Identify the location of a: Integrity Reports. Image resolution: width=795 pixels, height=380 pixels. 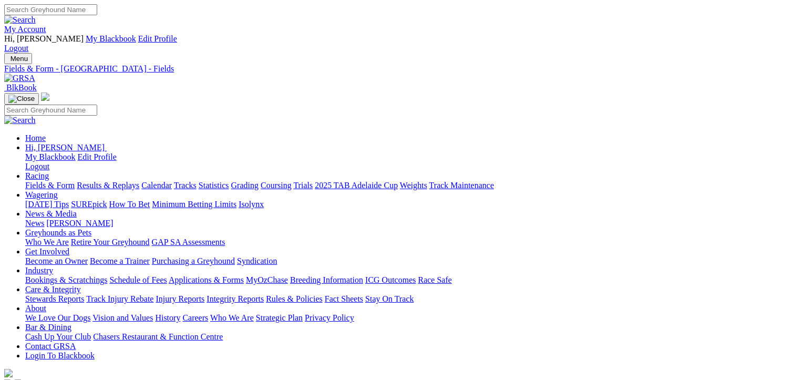
(235, 298).